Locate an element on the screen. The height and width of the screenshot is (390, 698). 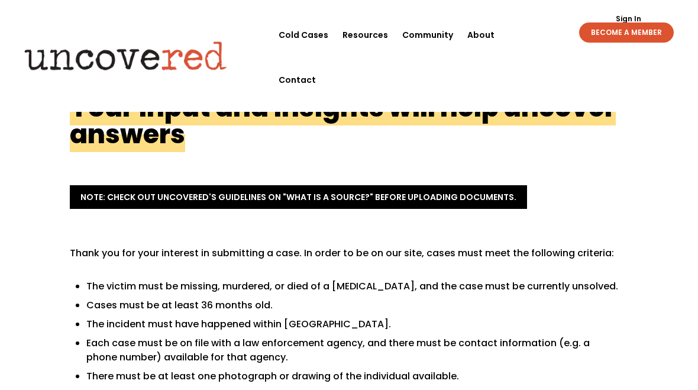
h1: Your input and insights will help uncover answers is located at coordinates (343, 121).